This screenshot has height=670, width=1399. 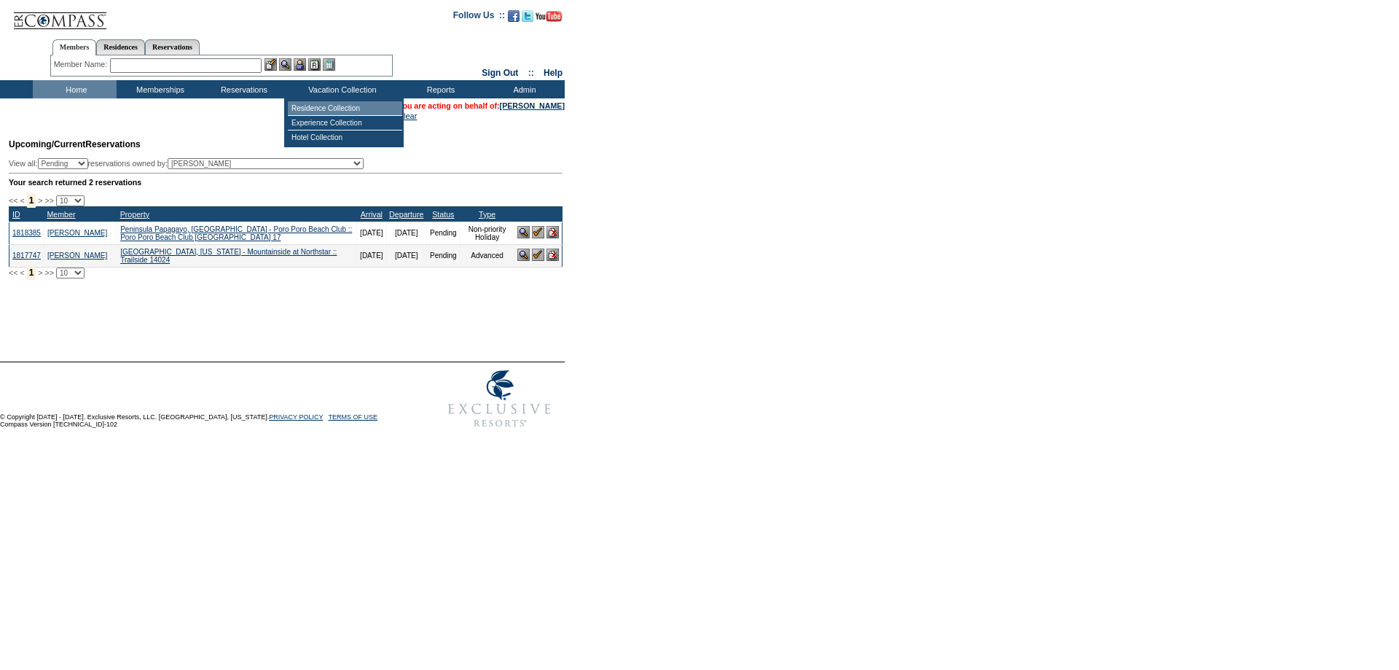 What do you see at coordinates (553, 73) in the screenshot?
I see `a: Help` at bounding box center [553, 73].